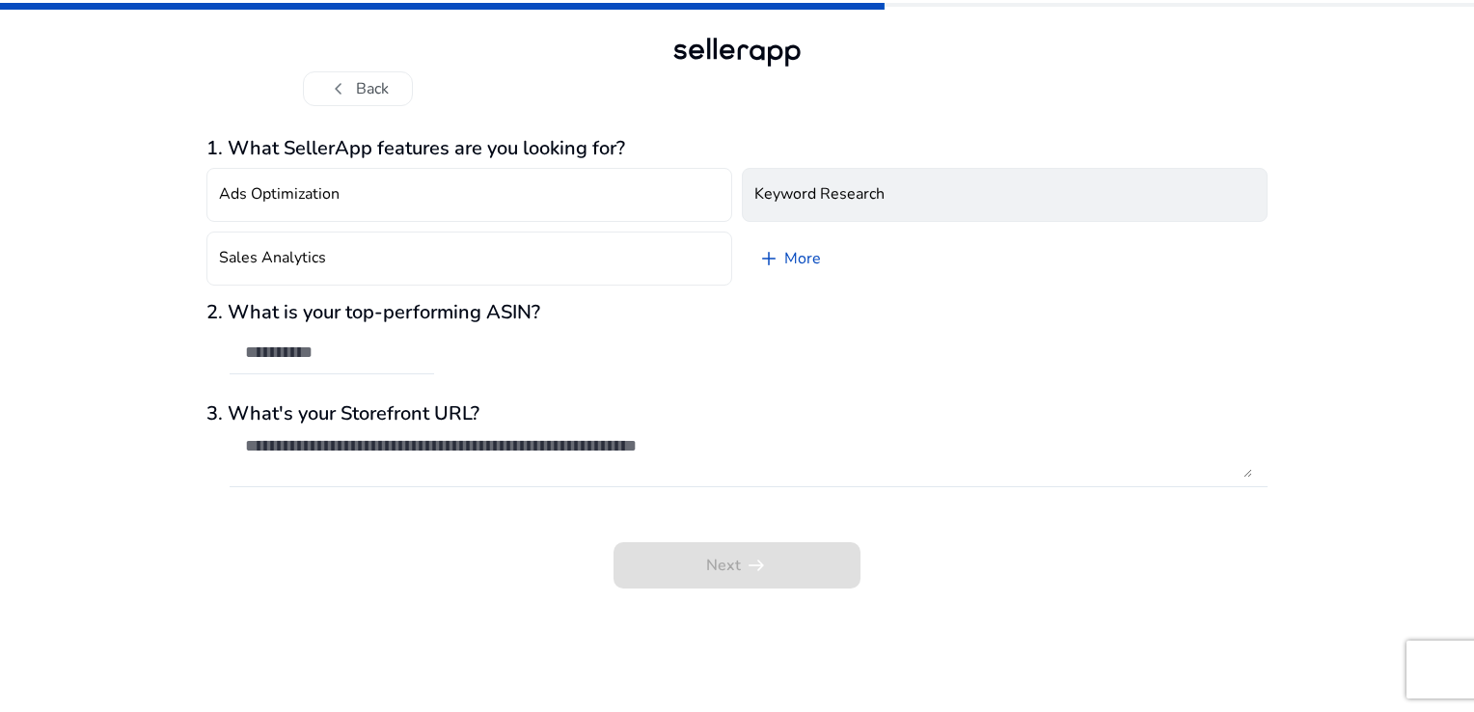 The width and height of the screenshot is (1474, 712). I want to click on h4: Keyword Research, so click(819, 194).